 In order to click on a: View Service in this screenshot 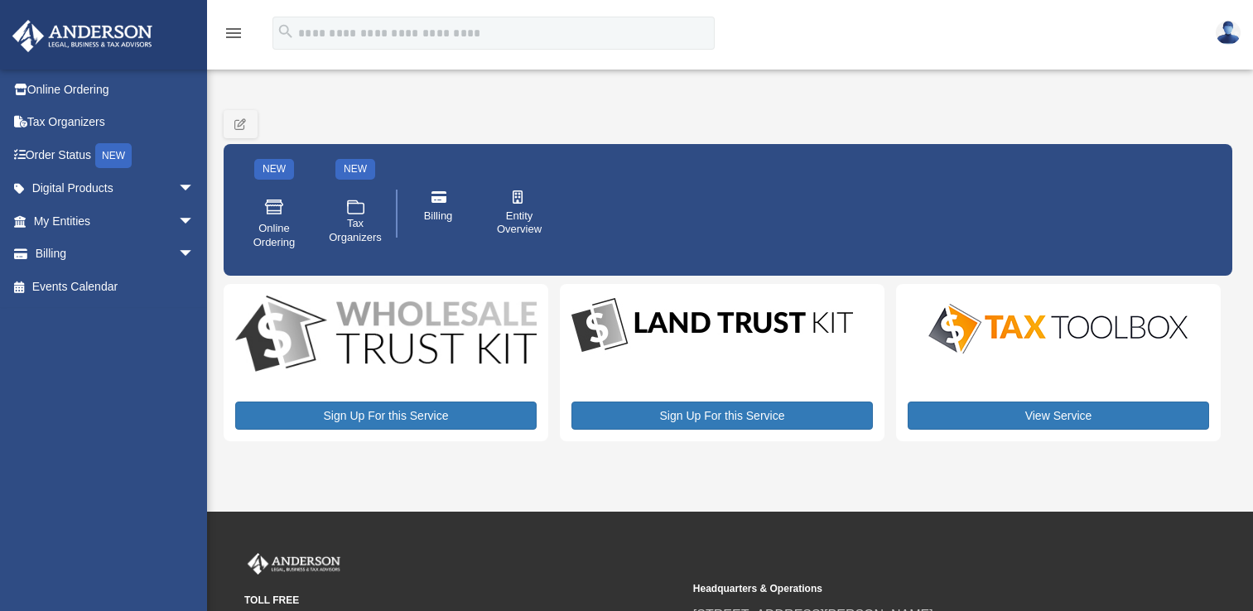, I will do `click(1059, 416)`.